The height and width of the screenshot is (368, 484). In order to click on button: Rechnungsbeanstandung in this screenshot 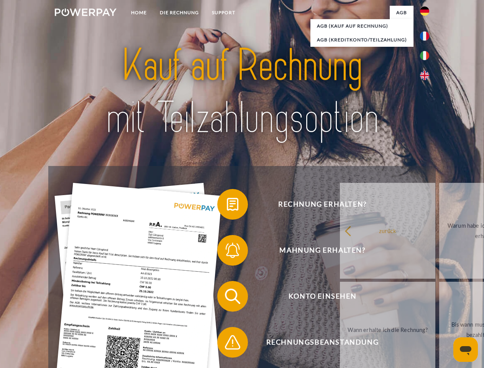, I will do `click(317, 342)`.